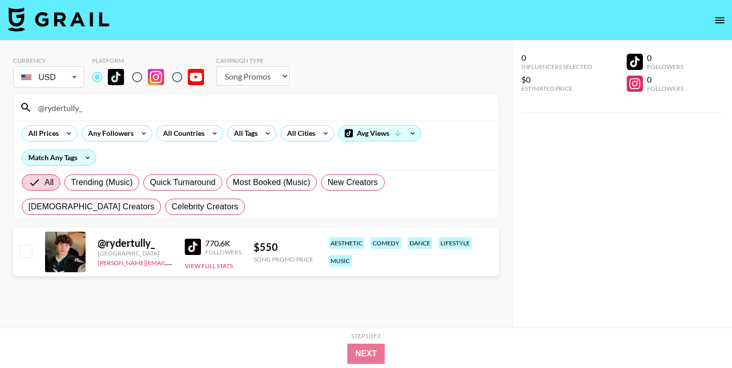 Image resolution: width=732 pixels, height=368 pixels. What do you see at coordinates (152, 60) in the screenshot?
I see `div: Platform` at bounding box center [152, 60].